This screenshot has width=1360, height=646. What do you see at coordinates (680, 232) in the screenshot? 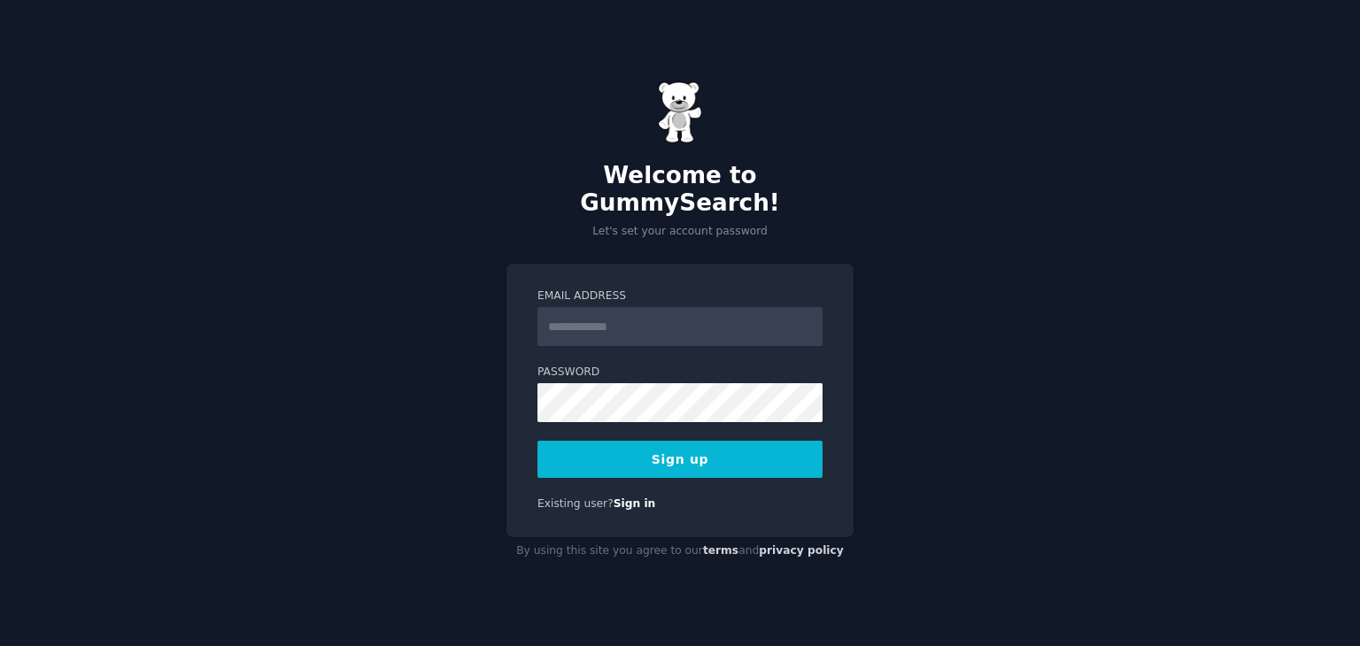
I see `p: Let's set your account password` at bounding box center [680, 232].